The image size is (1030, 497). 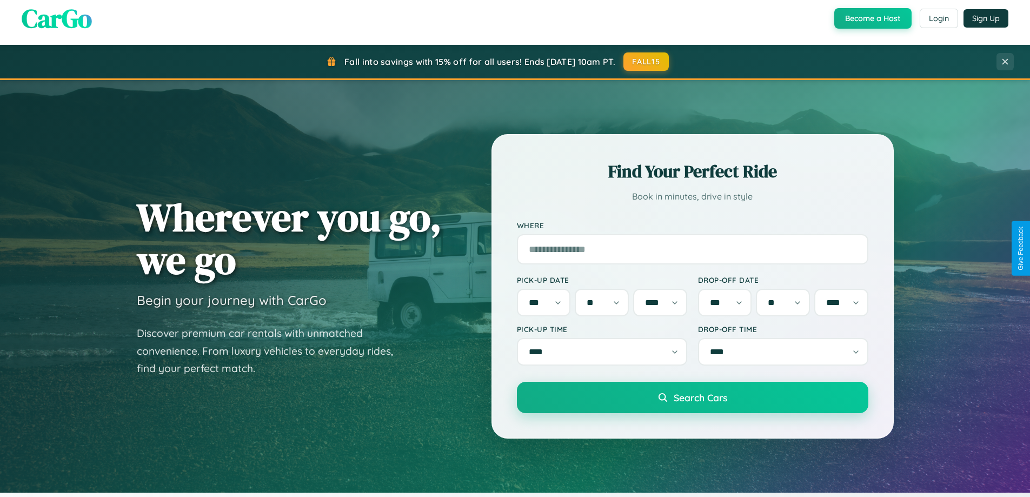 What do you see at coordinates (693, 225) in the screenshot?
I see `label: Where` at bounding box center [693, 225].